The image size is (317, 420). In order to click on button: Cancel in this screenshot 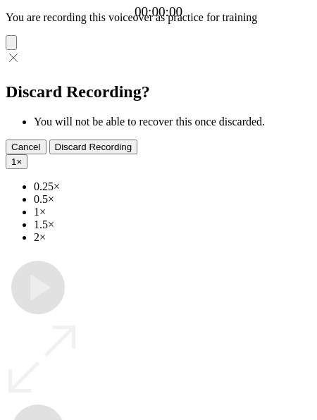, I will do `click(26, 147)`.